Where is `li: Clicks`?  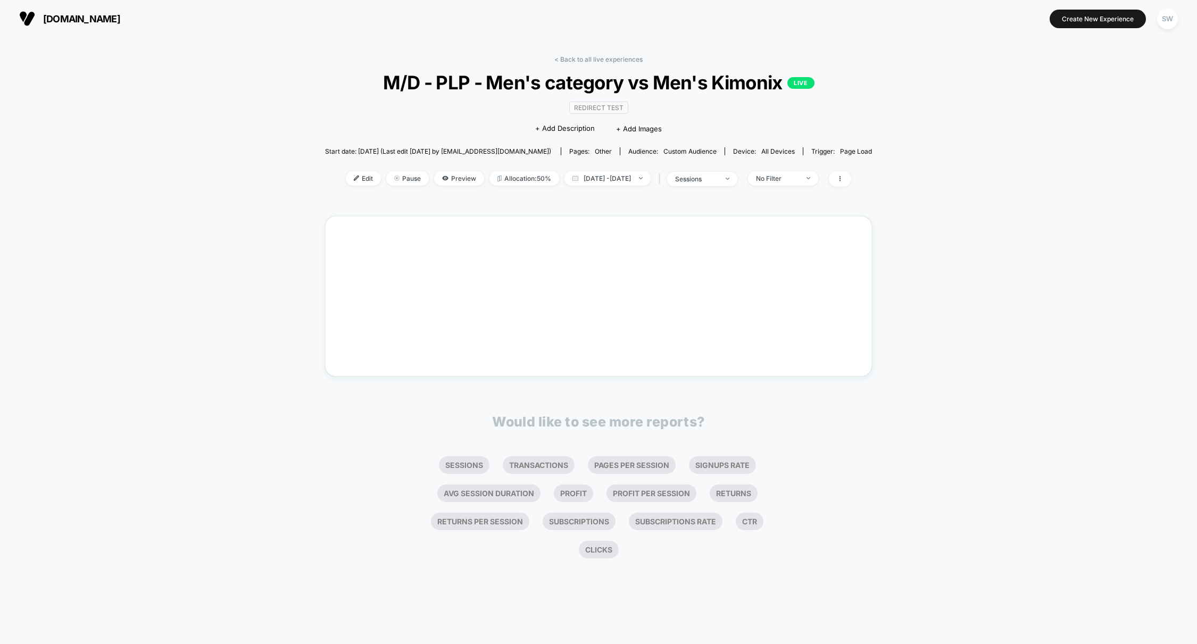 li: Clicks is located at coordinates (598, 549).